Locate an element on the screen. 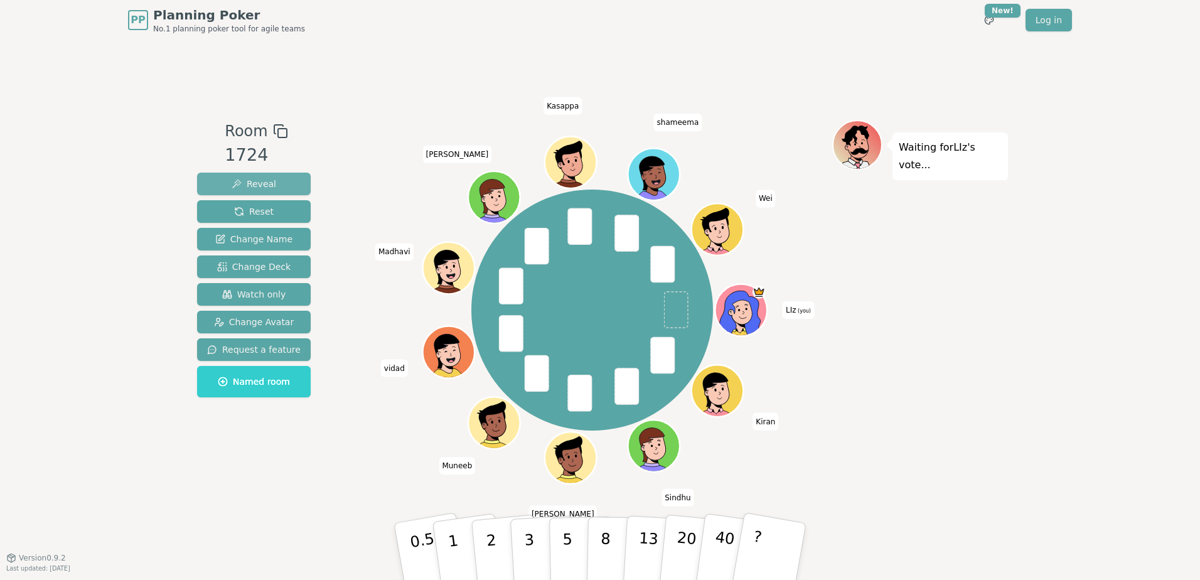  button: Request a feature is located at coordinates (254, 350).